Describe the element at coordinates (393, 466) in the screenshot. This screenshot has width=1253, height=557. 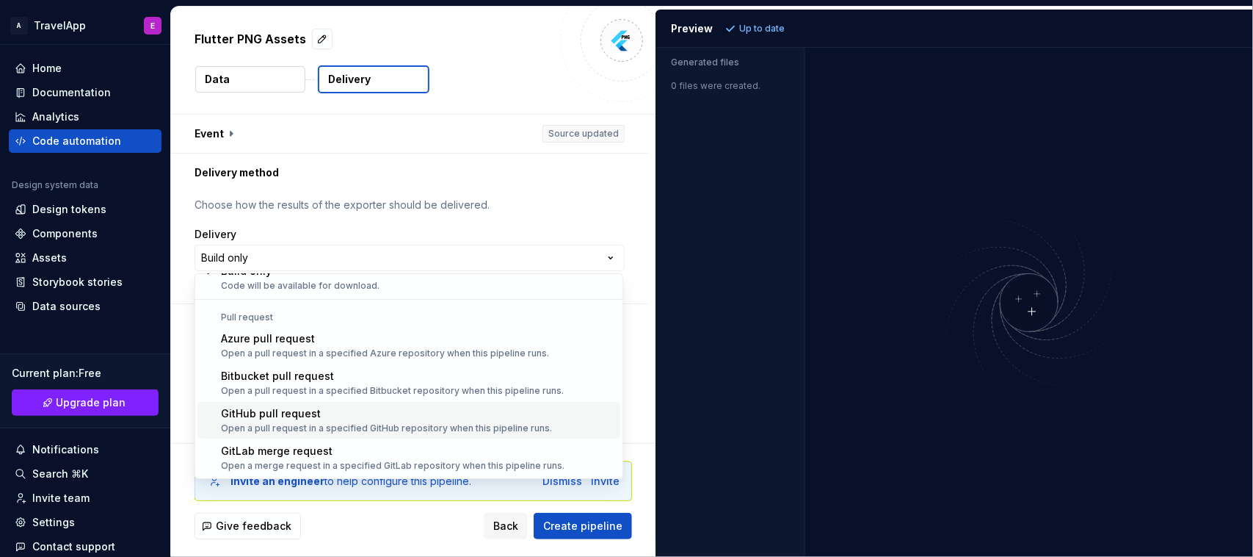
I see `div: Open a merge request in a specified GitLab repository when this pipeline runs.` at that location.